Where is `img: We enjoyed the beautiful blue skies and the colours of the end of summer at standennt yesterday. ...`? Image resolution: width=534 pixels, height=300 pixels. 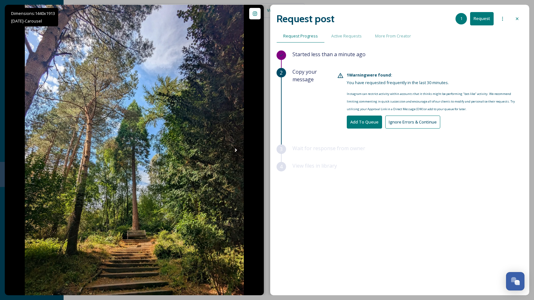
img: We enjoyed the beautiful blue skies and the colours of the end of summer at standennt yesterday. ... is located at coordinates (134, 150).